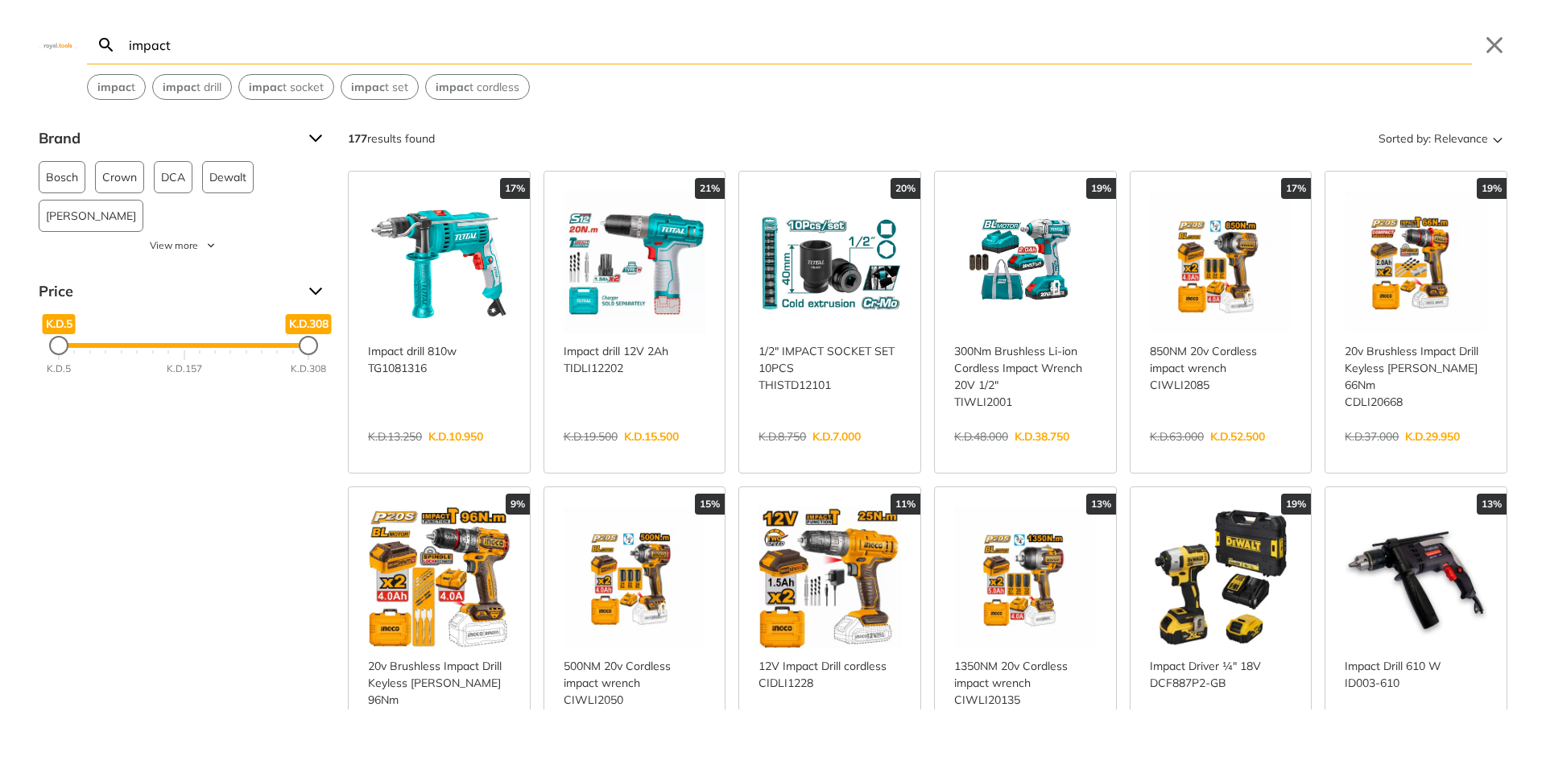  I want to click on div: 20%, so click(905, 188).